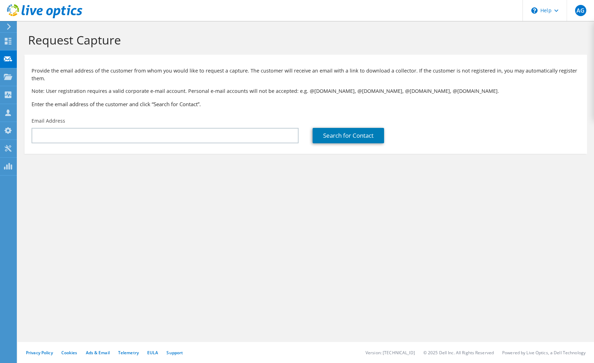  What do you see at coordinates (458, 353) in the screenshot?
I see `li: © 2025 Dell Inc. All Rights Reserved` at bounding box center [458, 353].